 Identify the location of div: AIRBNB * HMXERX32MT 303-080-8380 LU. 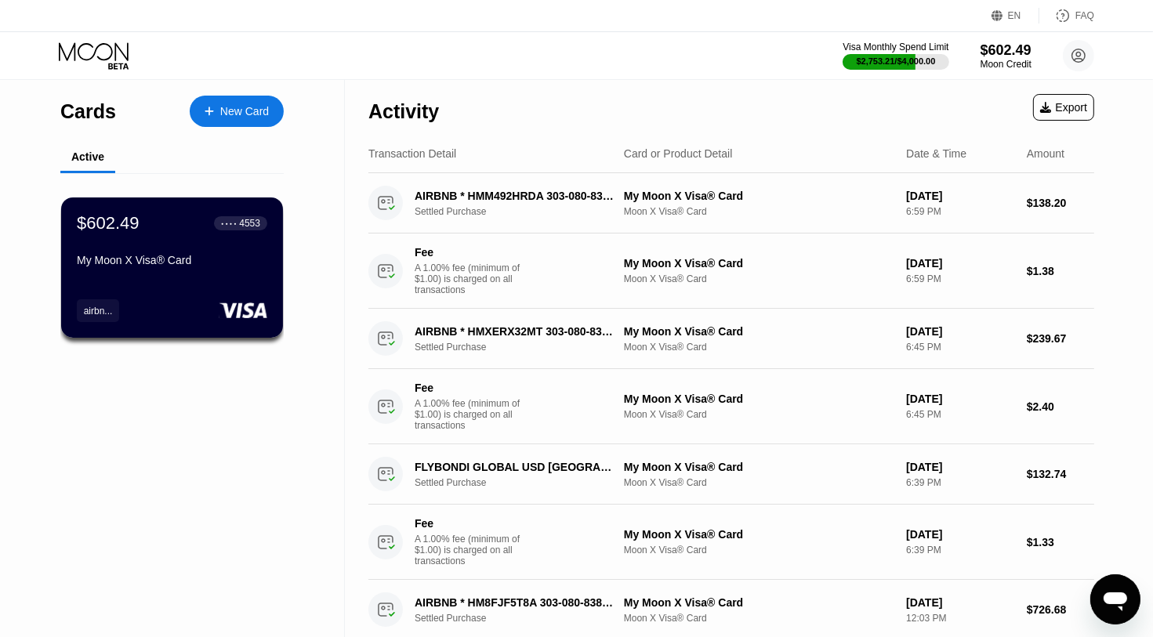
(516, 332).